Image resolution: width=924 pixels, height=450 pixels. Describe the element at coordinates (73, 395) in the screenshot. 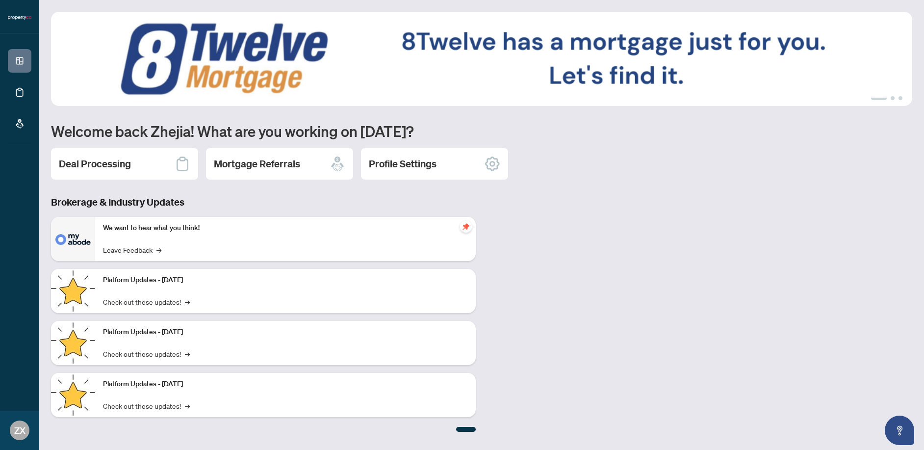

I see `img: Platform Updates - June 23, 2025` at that location.